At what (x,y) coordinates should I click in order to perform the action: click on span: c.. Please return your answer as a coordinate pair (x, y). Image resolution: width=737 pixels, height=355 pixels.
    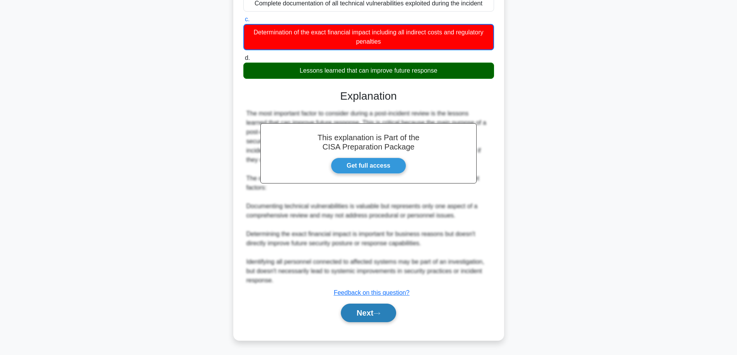
    Looking at the image, I should click on (247, 19).